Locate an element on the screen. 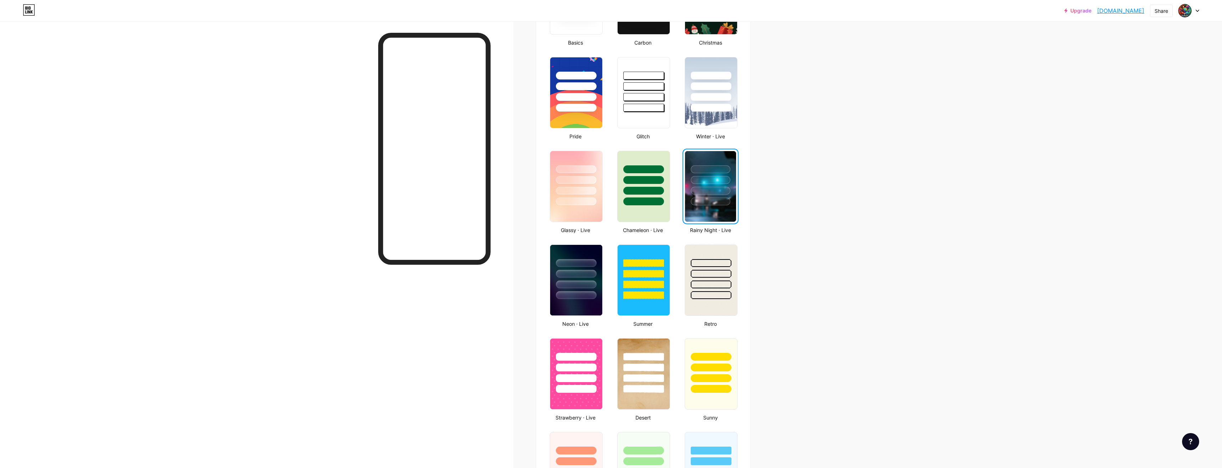 This screenshot has height=468, width=1222. div: Winter · Live is located at coordinates (710, 136).